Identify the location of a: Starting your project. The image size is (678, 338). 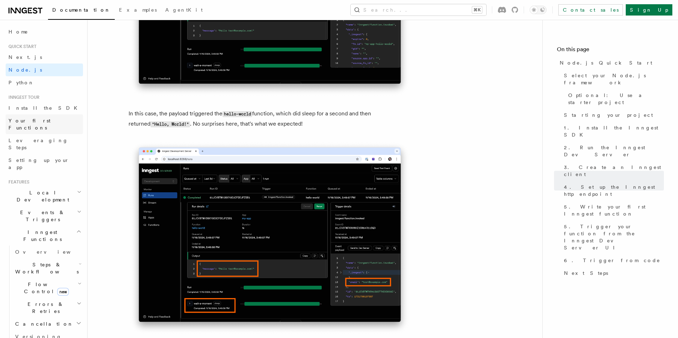
(612, 115).